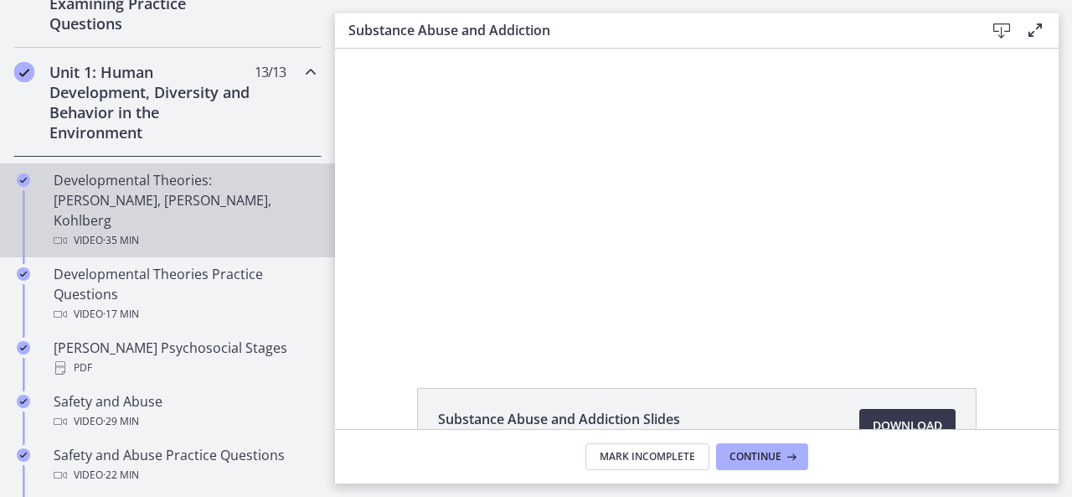 This screenshot has width=1072, height=497. I want to click on span: · 29 min, so click(121, 421).